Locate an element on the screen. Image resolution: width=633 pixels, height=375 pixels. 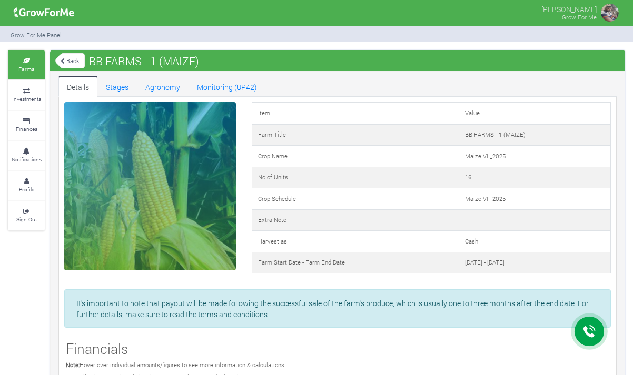
td: Value is located at coordinates (534, 113).